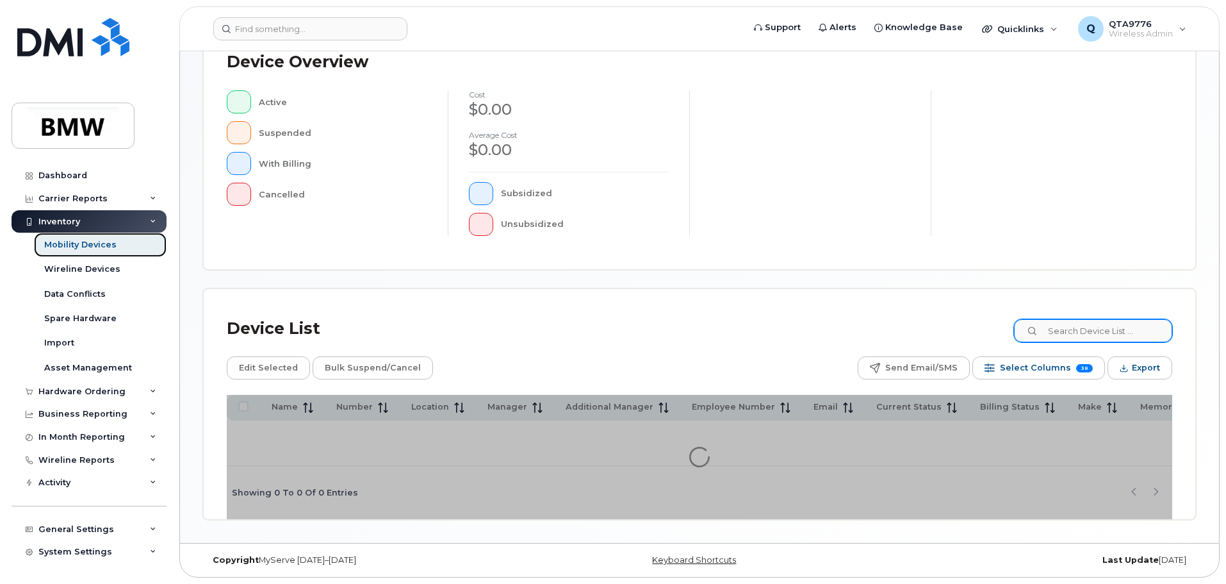 The width and height of the screenshot is (1226, 584). What do you see at coordinates (343, 133) in the screenshot?
I see `div: Suspended` at bounding box center [343, 133].